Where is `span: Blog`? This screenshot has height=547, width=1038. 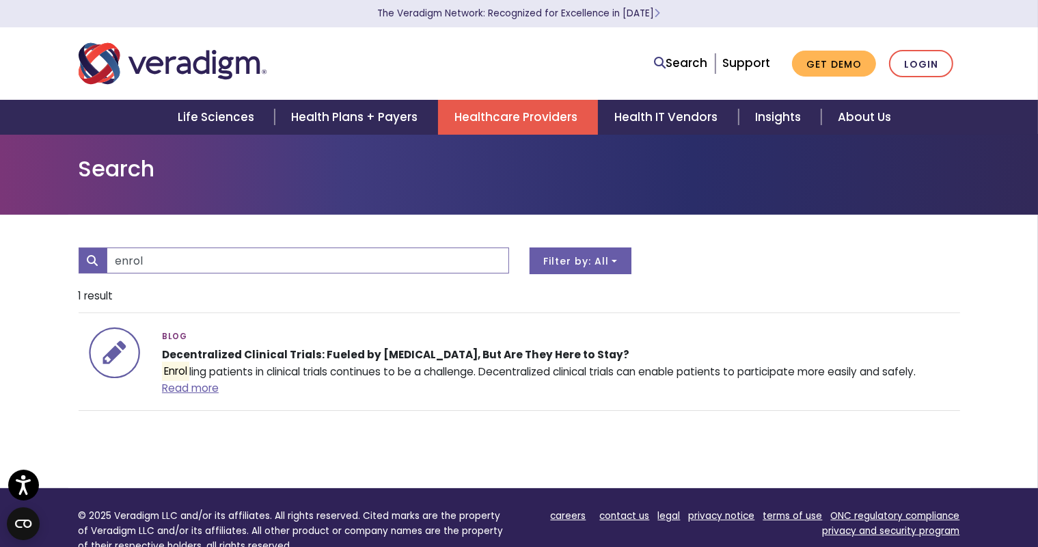
span: Blog is located at coordinates (174, 336).